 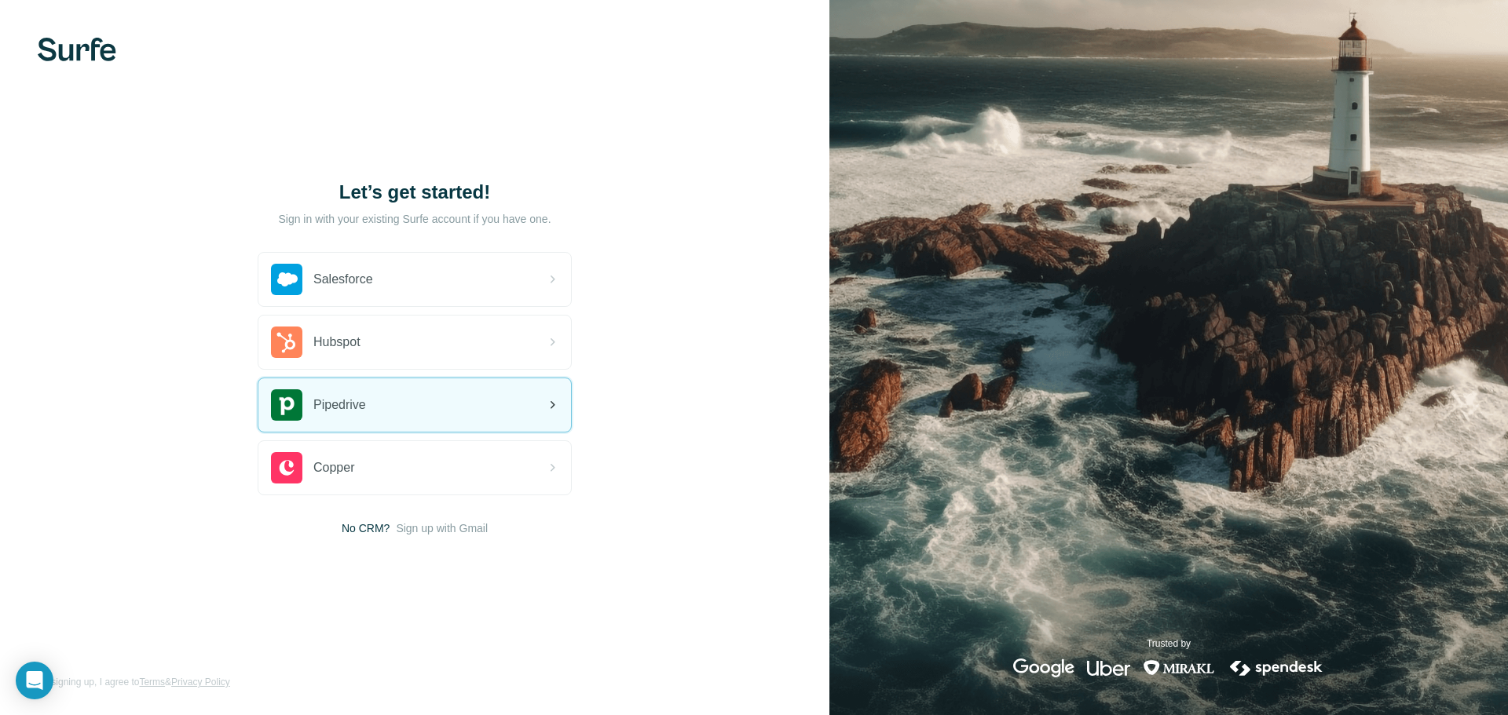 What do you see at coordinates (337, 342) in the screenshot?
I see `span: Hubspot` at bounding box center [337, 342].